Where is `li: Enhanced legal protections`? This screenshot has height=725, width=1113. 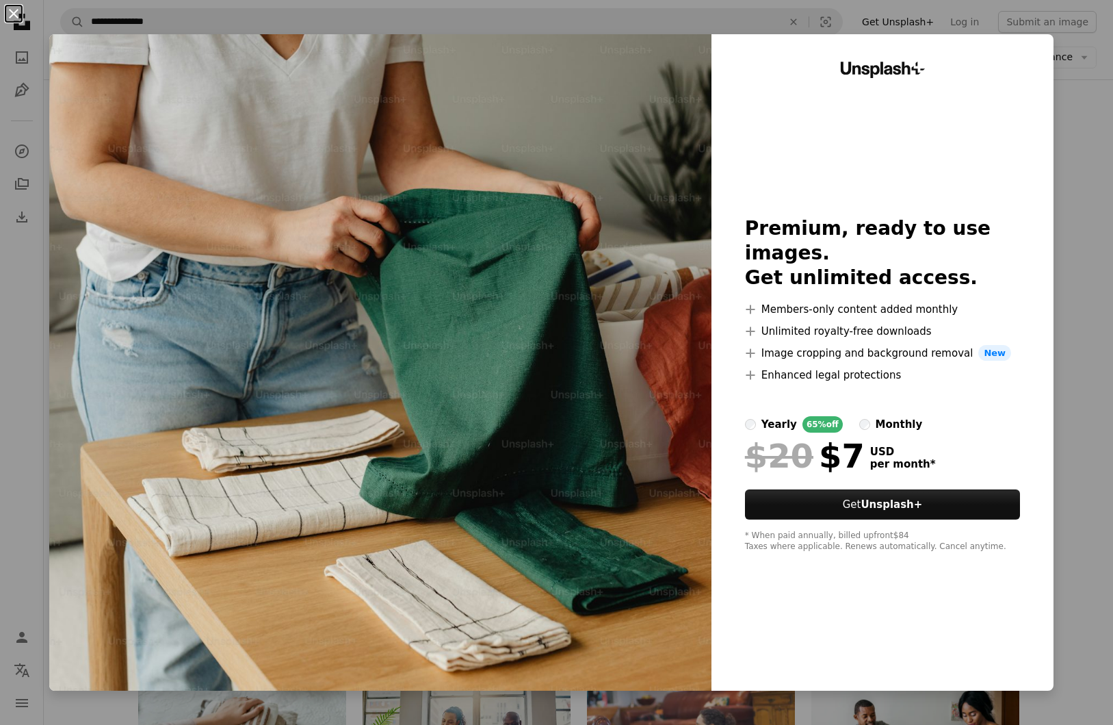
li: Enhanced legal protections is located at coordinates (883, 375).